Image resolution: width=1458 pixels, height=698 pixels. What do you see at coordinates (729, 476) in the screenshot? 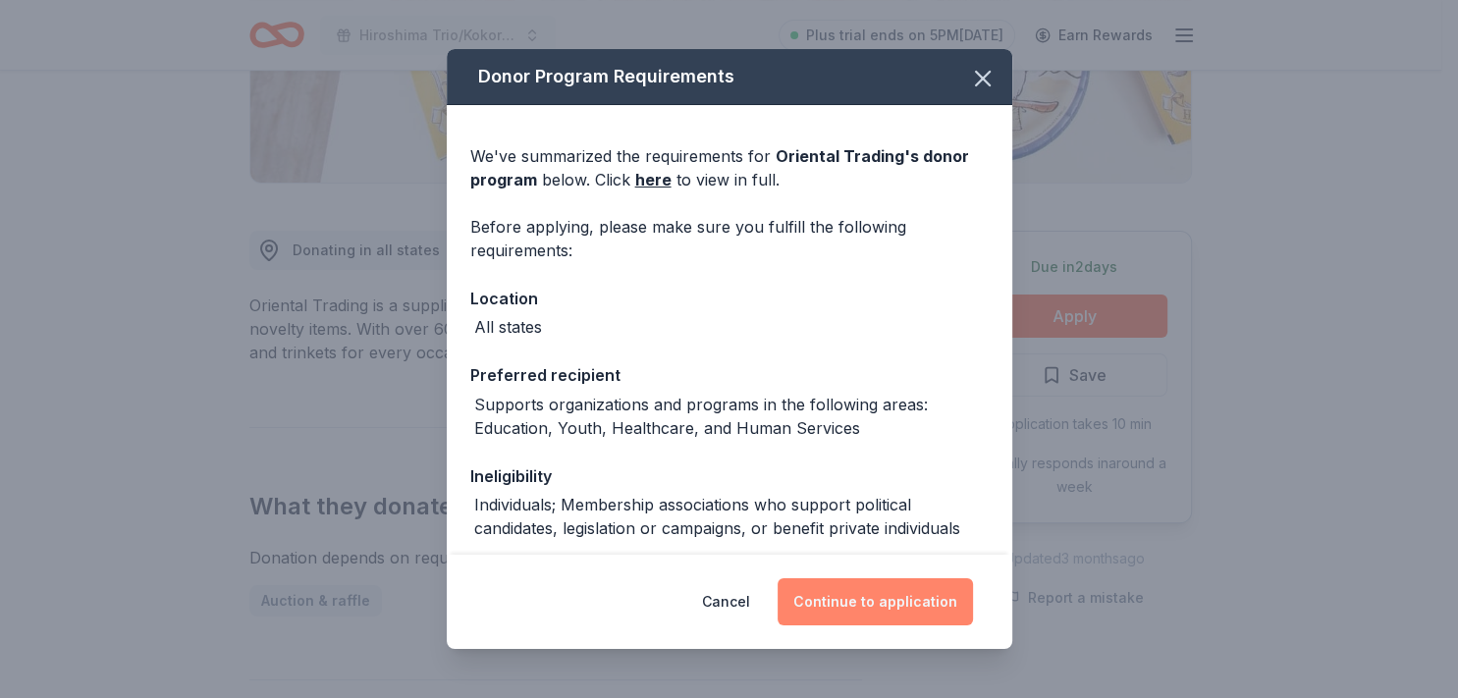
I see `div: Ineligibility` at bounding box center [729, 476].